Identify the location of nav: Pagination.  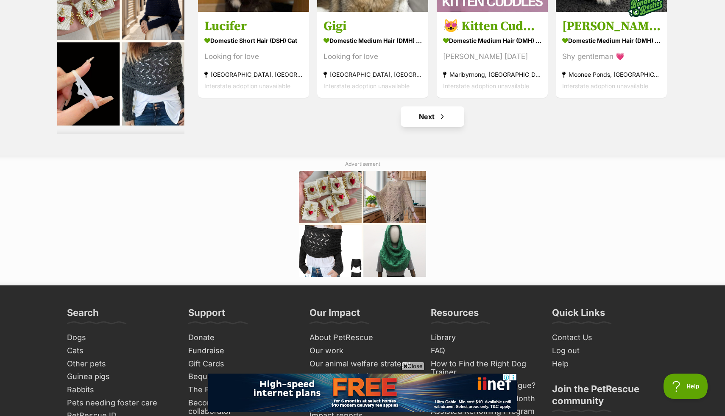
(432, 117).